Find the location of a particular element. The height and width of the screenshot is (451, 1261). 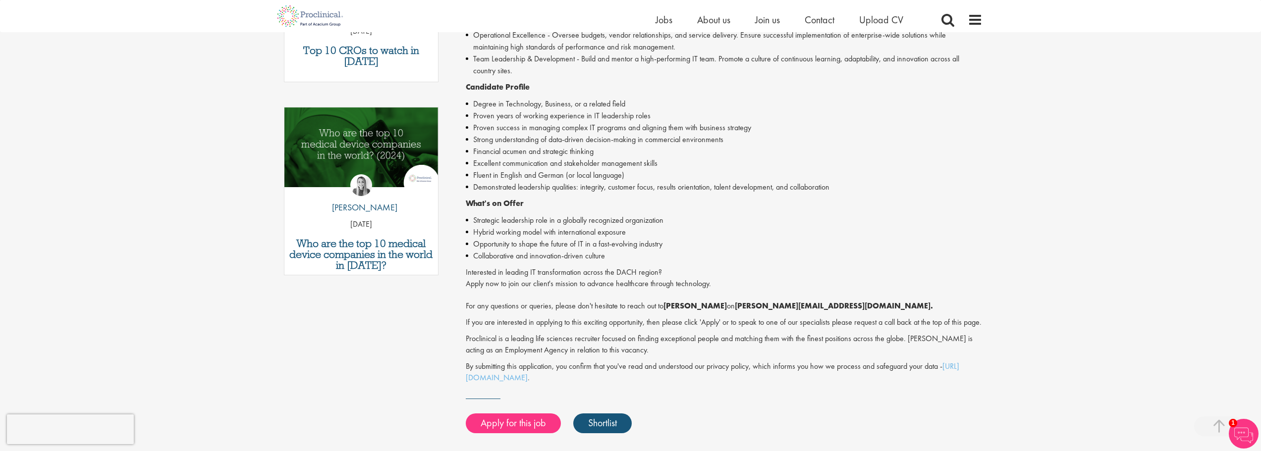

li: Excellent communication and stakeholder management skills is located at coordinates (724, 163).